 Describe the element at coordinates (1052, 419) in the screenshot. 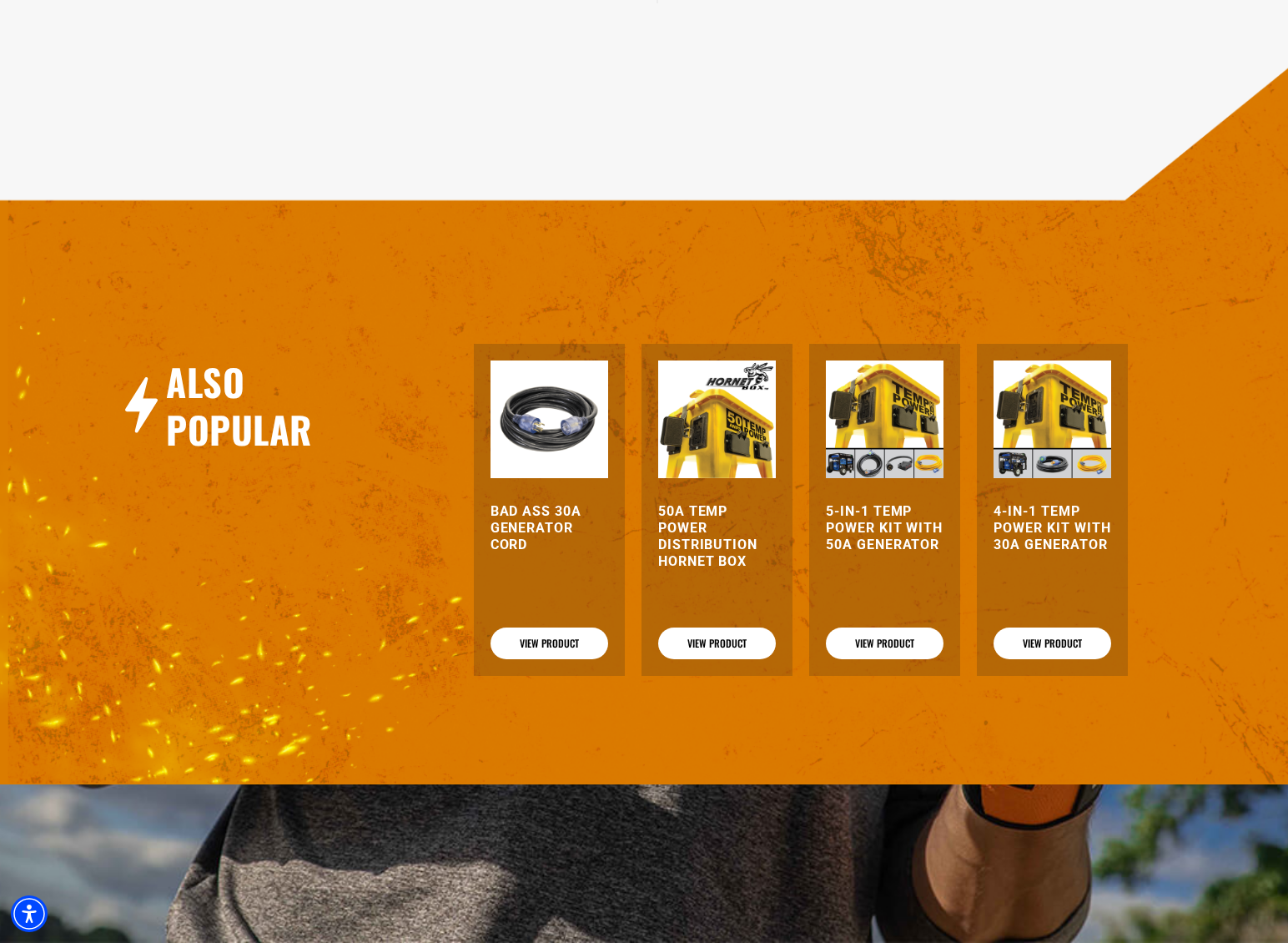

I see `img: 4-in-1 Temp Power Kit with 30A Generator` at that location.